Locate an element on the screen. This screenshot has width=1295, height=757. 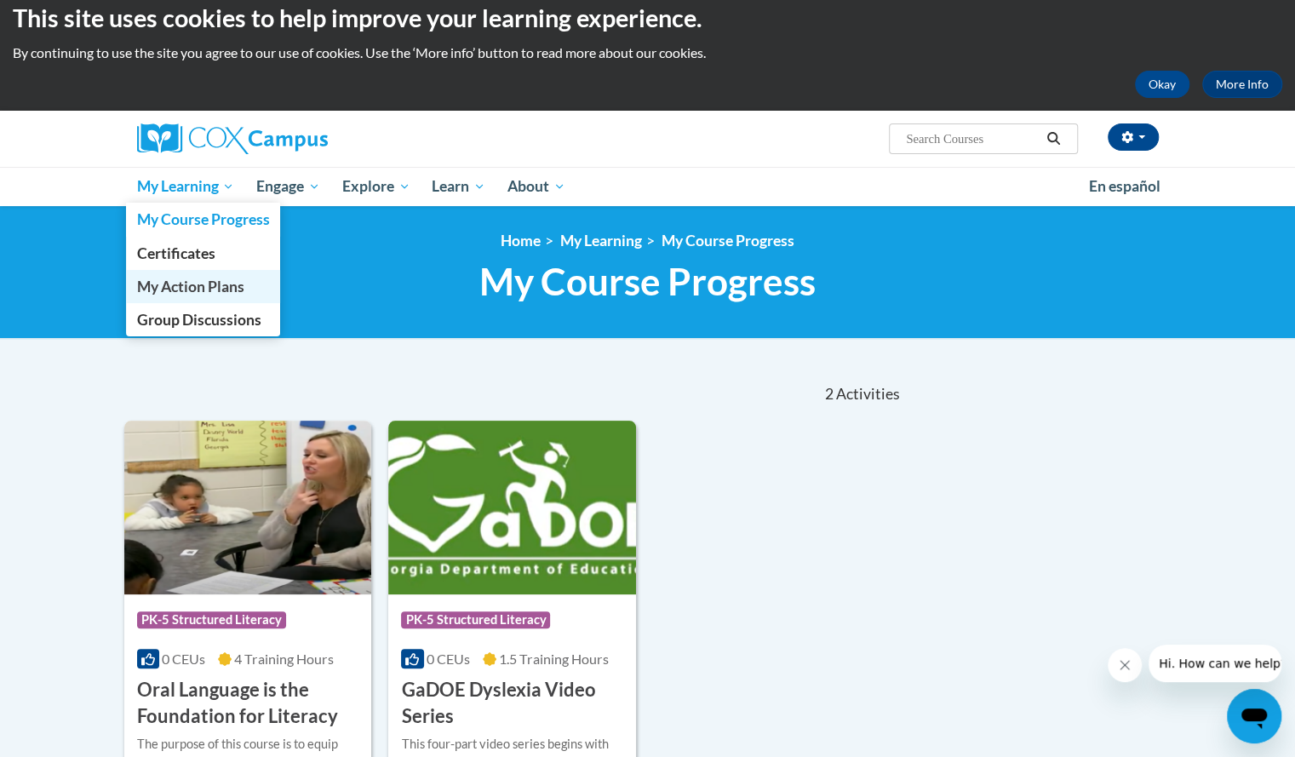
span: Engage is located at coordinates (288, 186).